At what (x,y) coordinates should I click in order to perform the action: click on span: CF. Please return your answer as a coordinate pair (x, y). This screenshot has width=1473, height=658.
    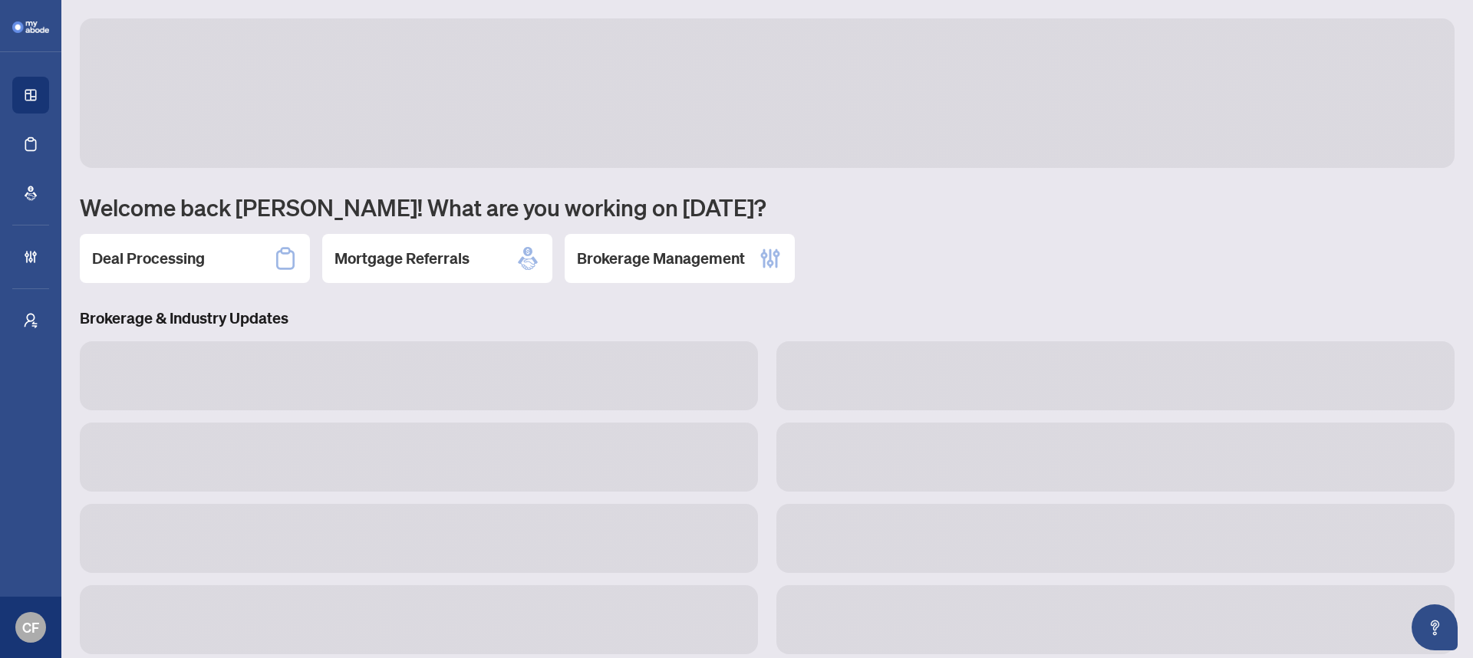
    Looking at the image, I should click on (31, 628).